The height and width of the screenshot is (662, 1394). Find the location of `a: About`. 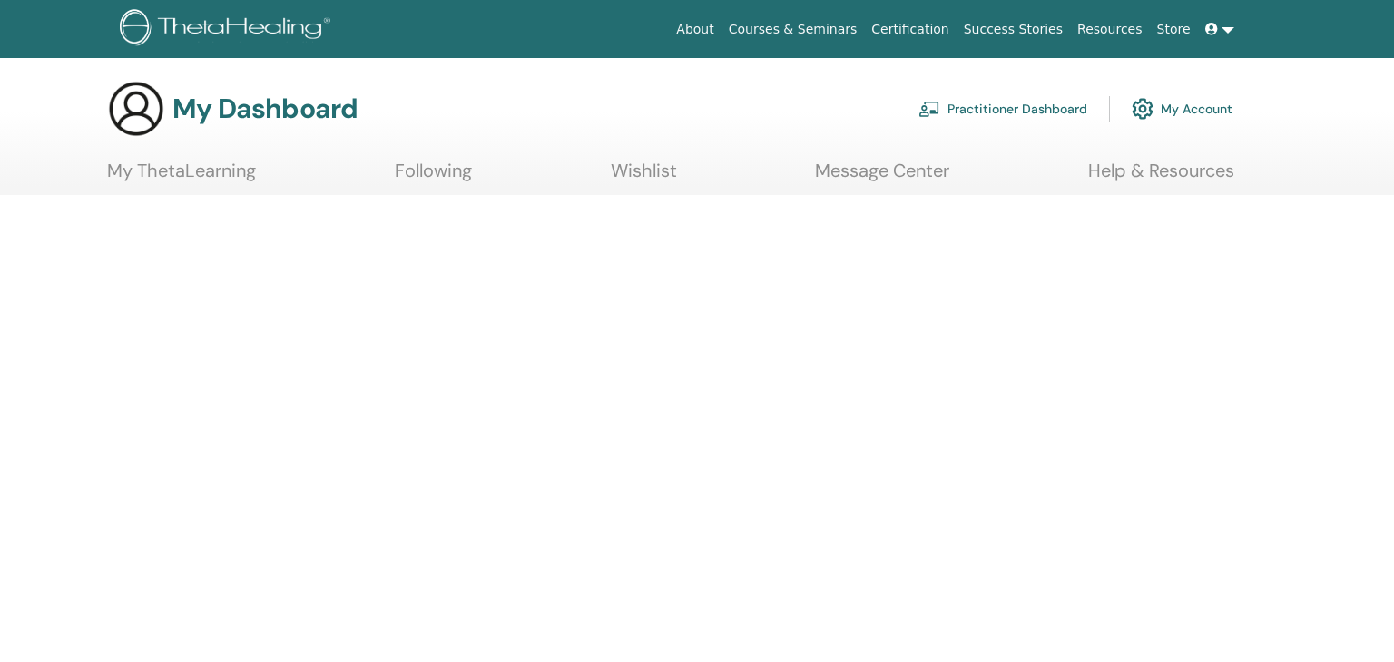

a: About is located at coordinates (694, 29).